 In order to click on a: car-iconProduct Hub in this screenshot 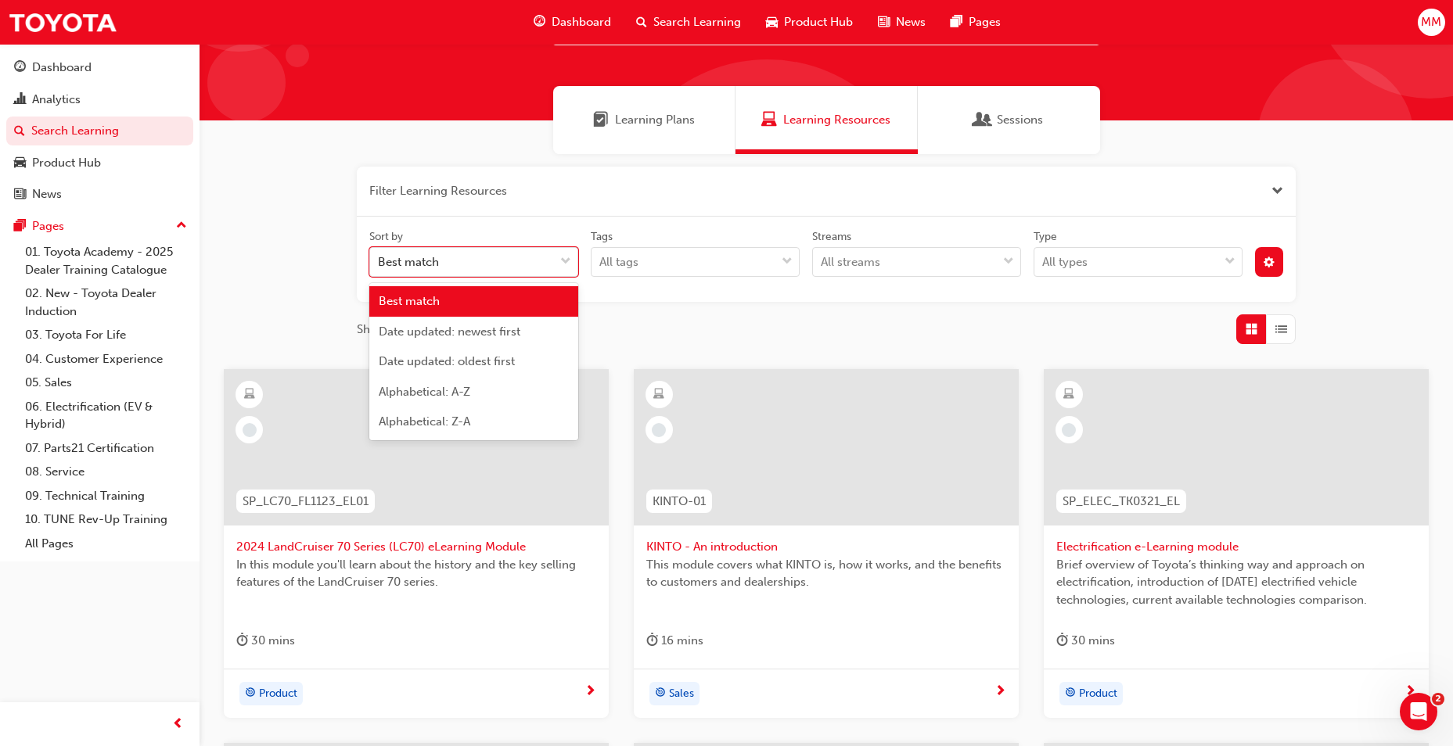, I will do `click(809, 22)`.